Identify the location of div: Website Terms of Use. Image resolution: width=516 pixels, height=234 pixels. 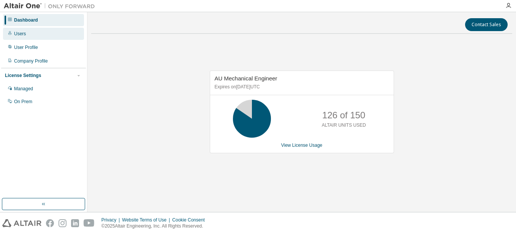
(147, 220).